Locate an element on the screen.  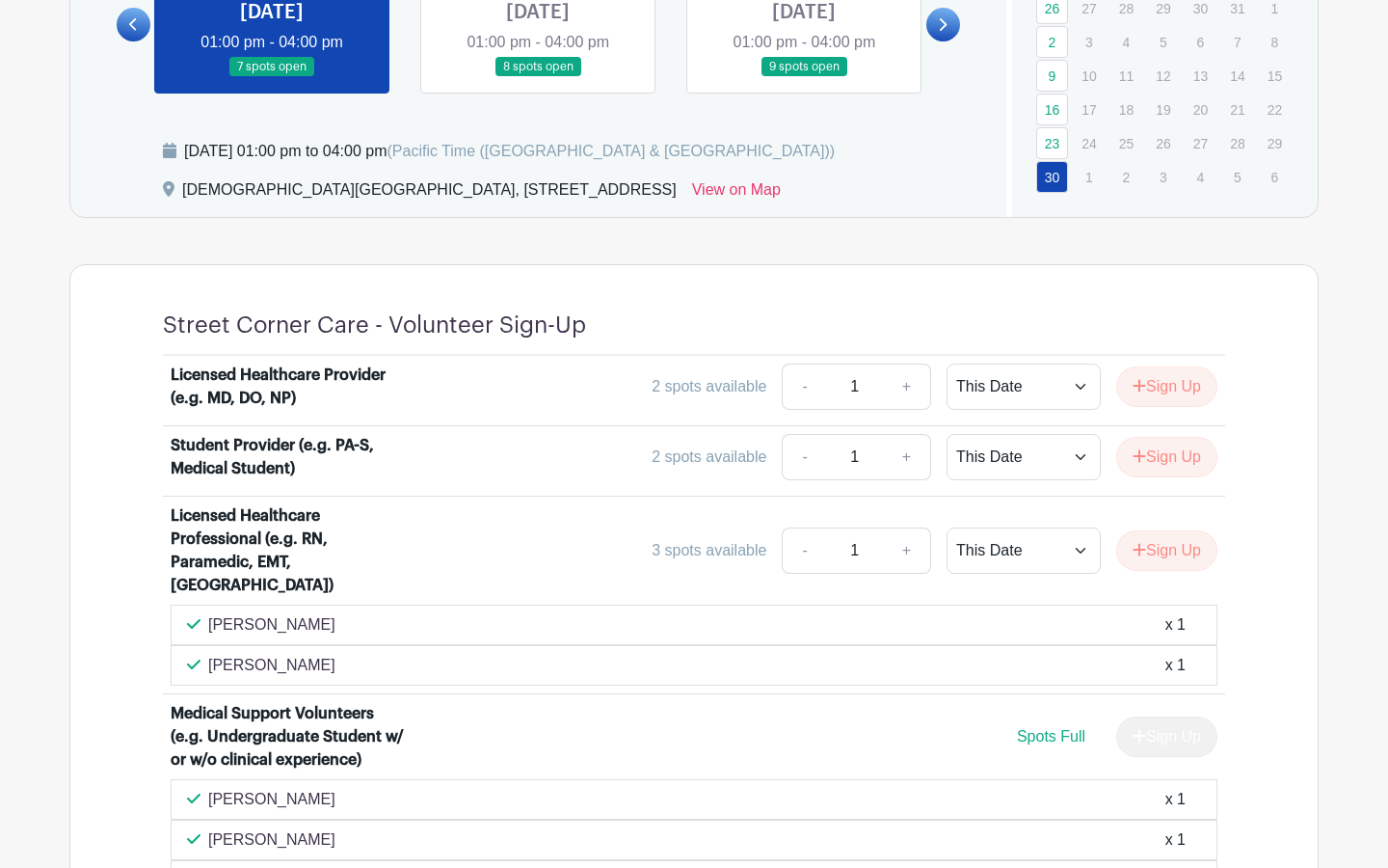
p: 21 is located at coordinates (1236, 109).